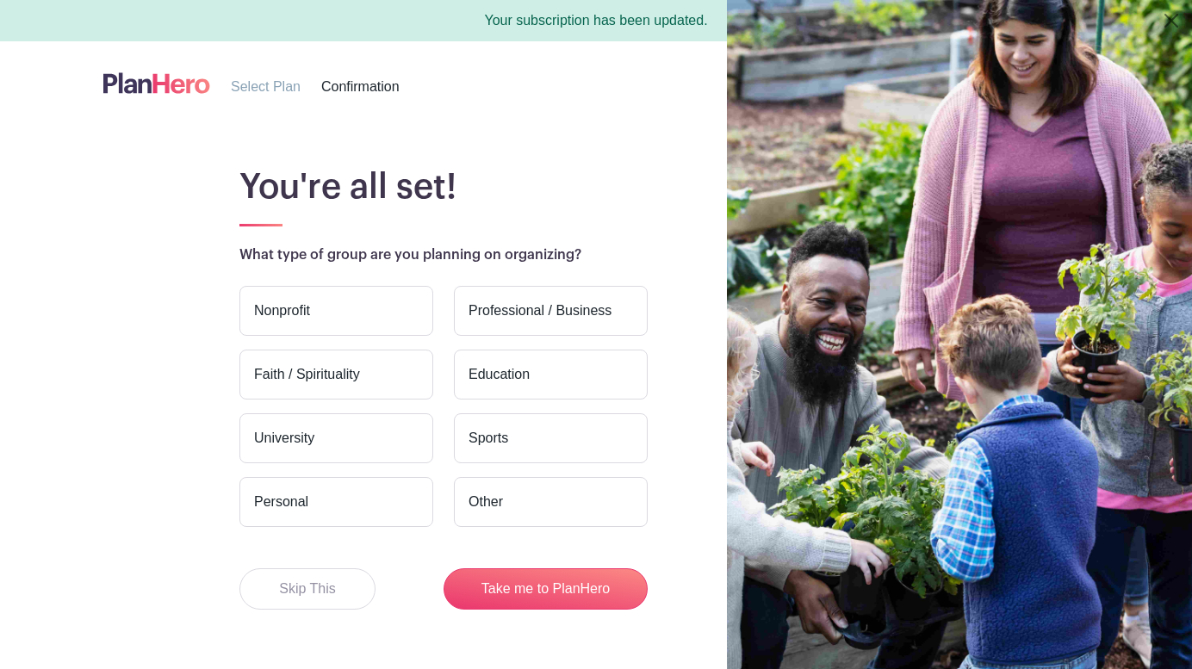 The width and height of the screenshot is (1192, 669). Describe the element at coordinates (336, 311) in the screenshot. I see `label: Nonprofit` at that location.